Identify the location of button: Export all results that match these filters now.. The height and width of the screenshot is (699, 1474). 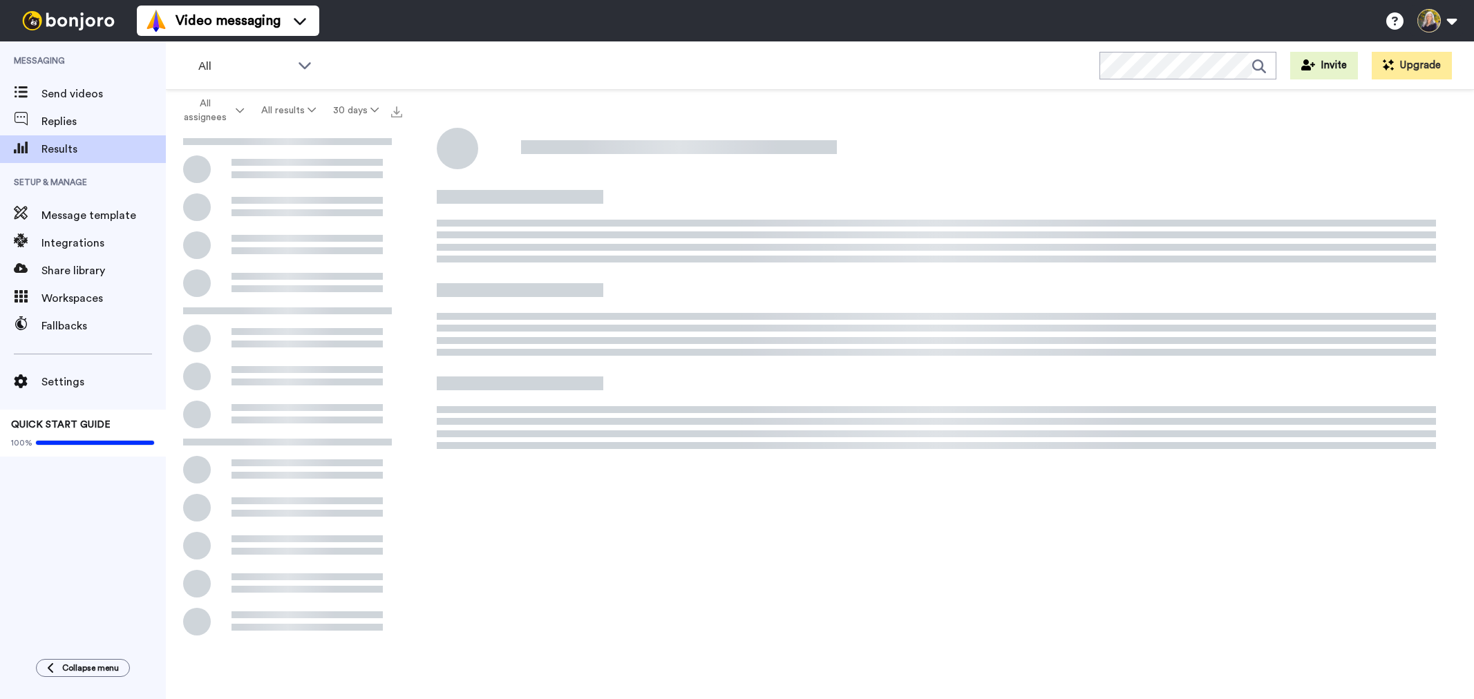
(397, 111).